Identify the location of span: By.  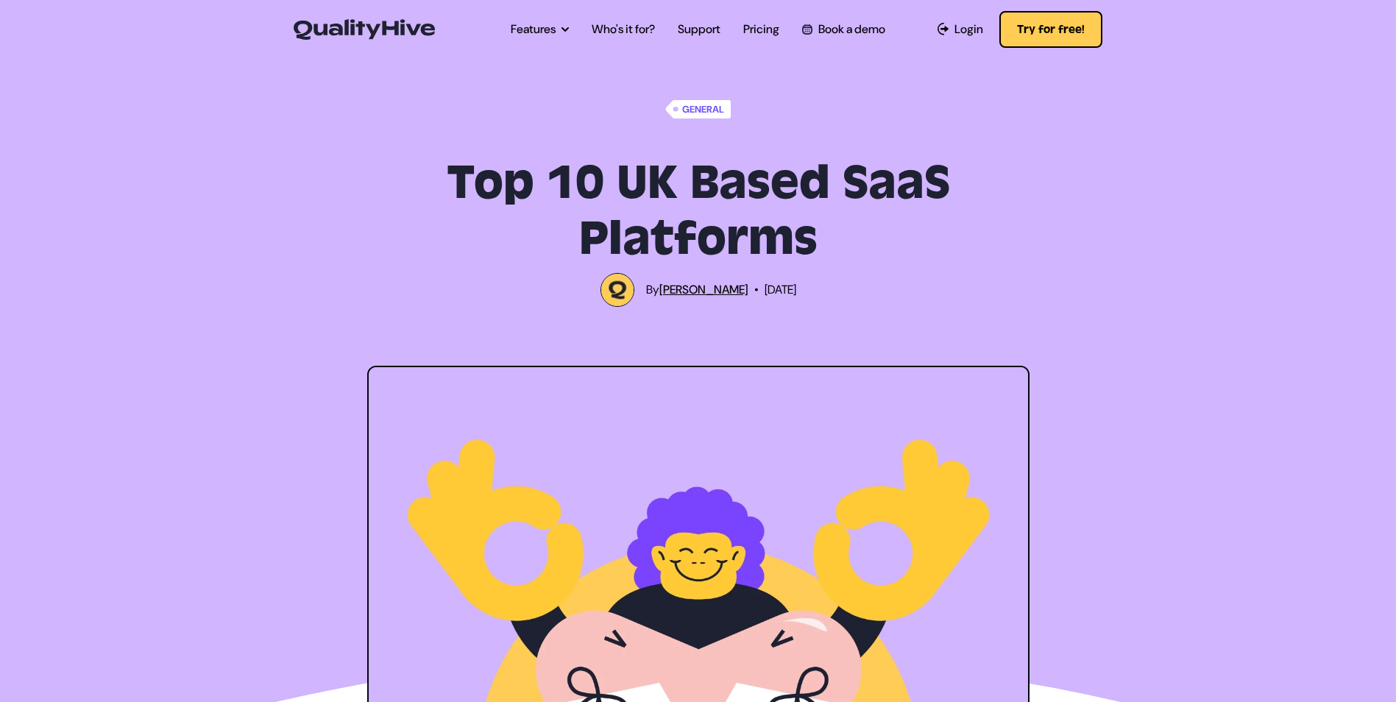
(697, 290).